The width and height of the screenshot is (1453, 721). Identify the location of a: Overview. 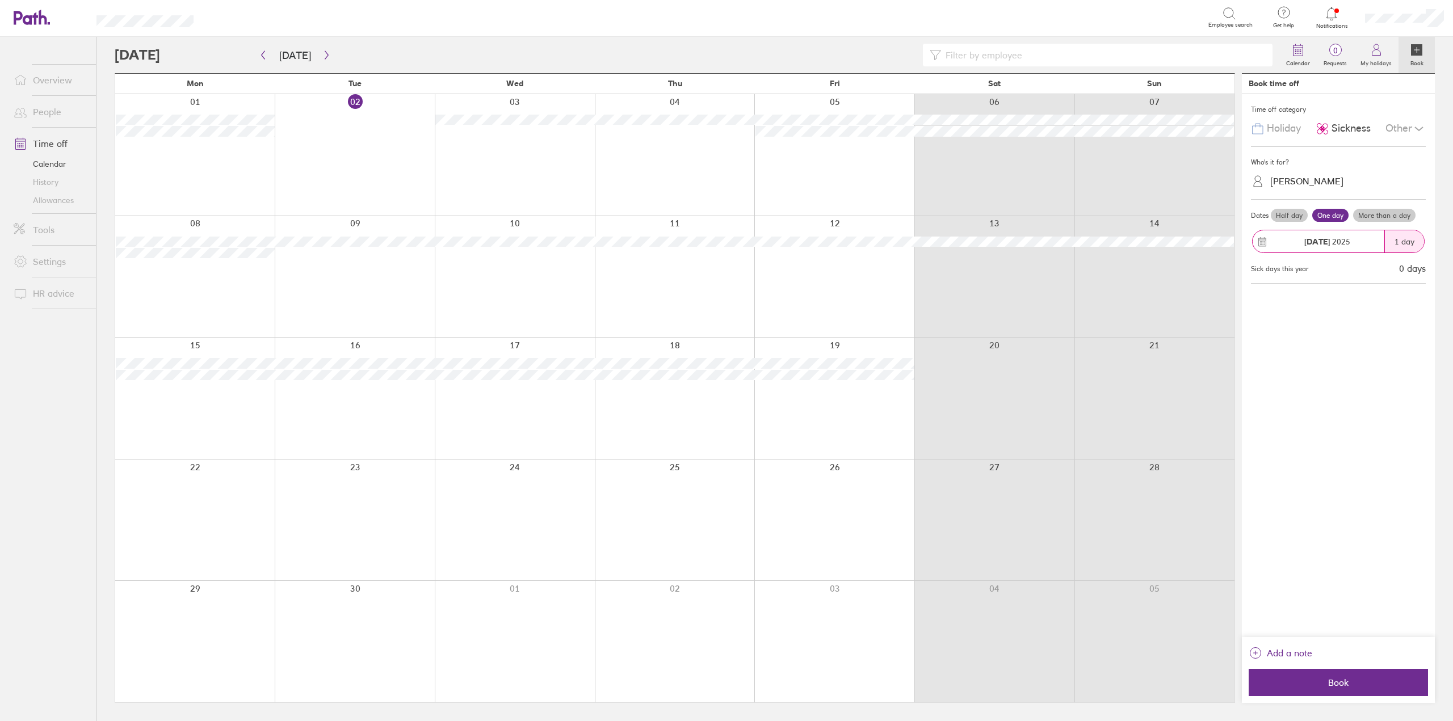
(50, 80).